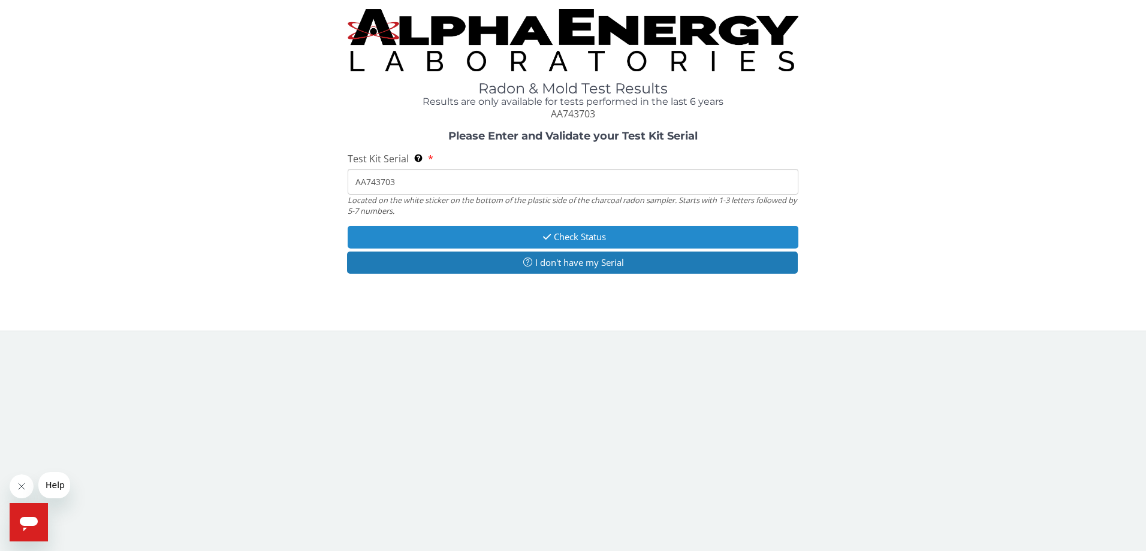 This screenshot has width=1146, height=551. What do you see at coordinates (572, 262) in the screenshot?
I see `button: I don't have my Serial` at bounding box center [572, 262].